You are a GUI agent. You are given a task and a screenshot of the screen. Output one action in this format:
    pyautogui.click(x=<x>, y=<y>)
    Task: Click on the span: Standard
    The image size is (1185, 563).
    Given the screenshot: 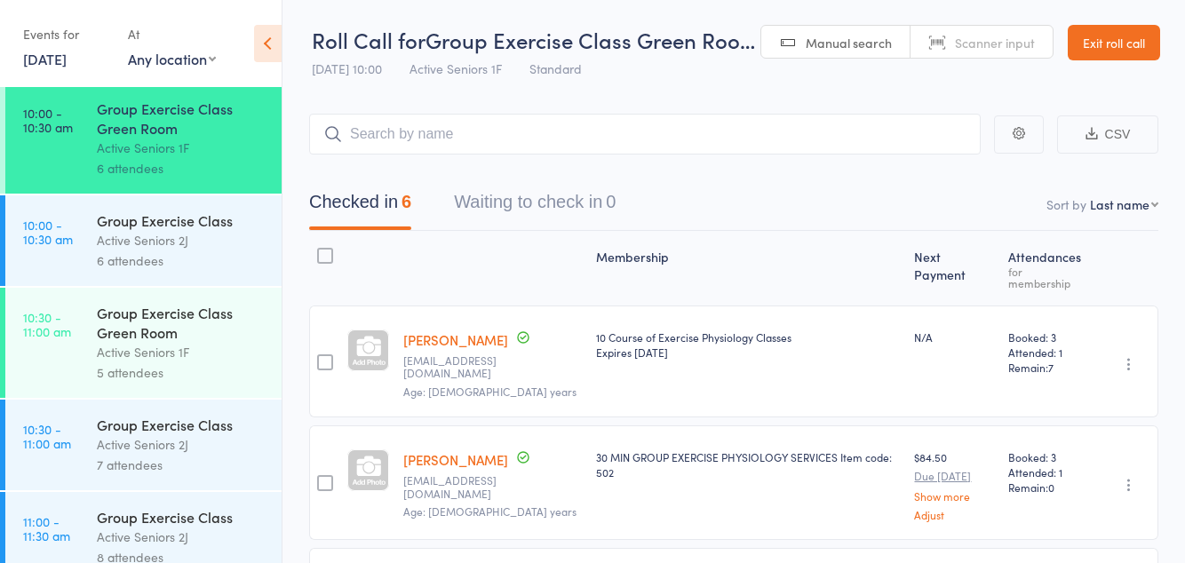 What is the action you would take?
    pyautogui.click(x=555, y=68)
    